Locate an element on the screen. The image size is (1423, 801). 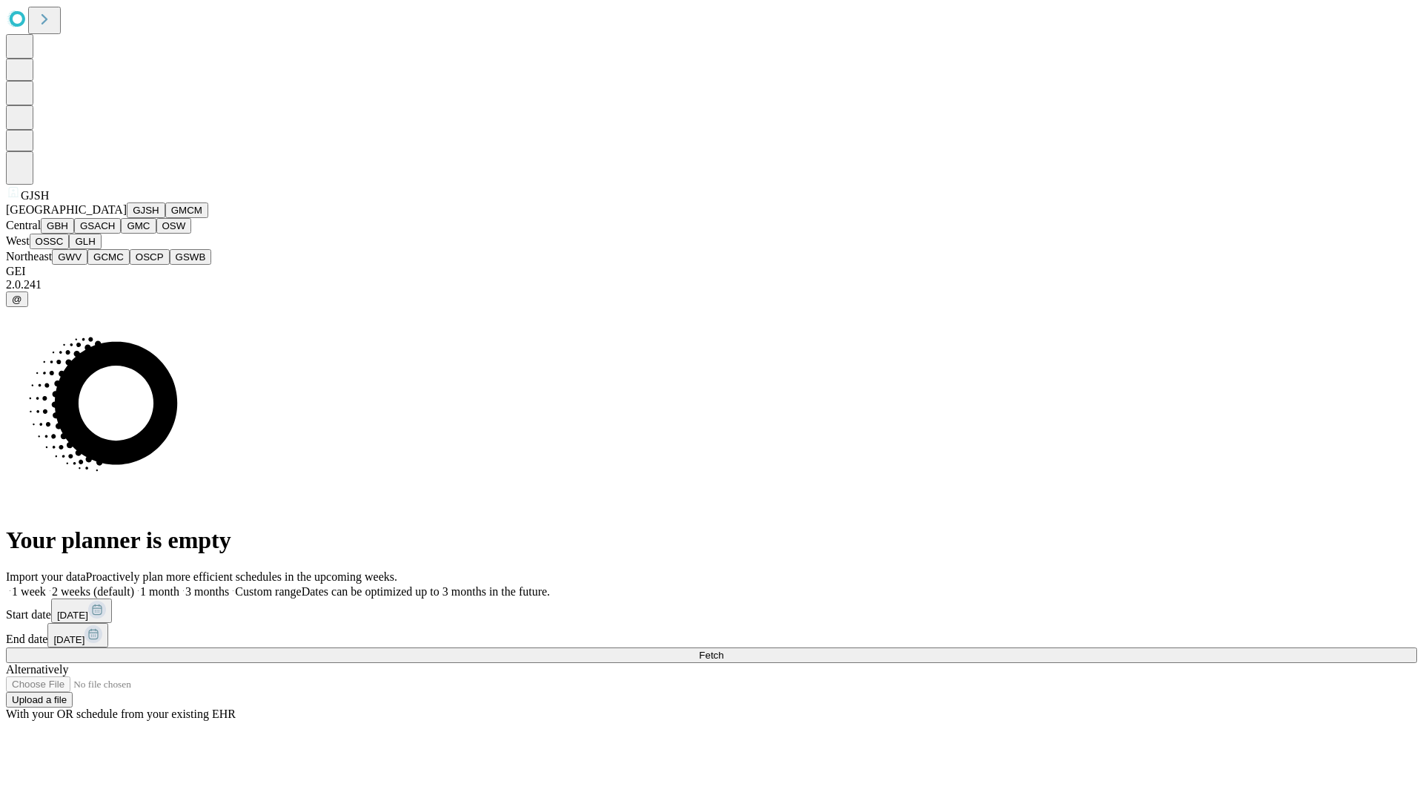
button: GLH is located at coordinates (85, 241).